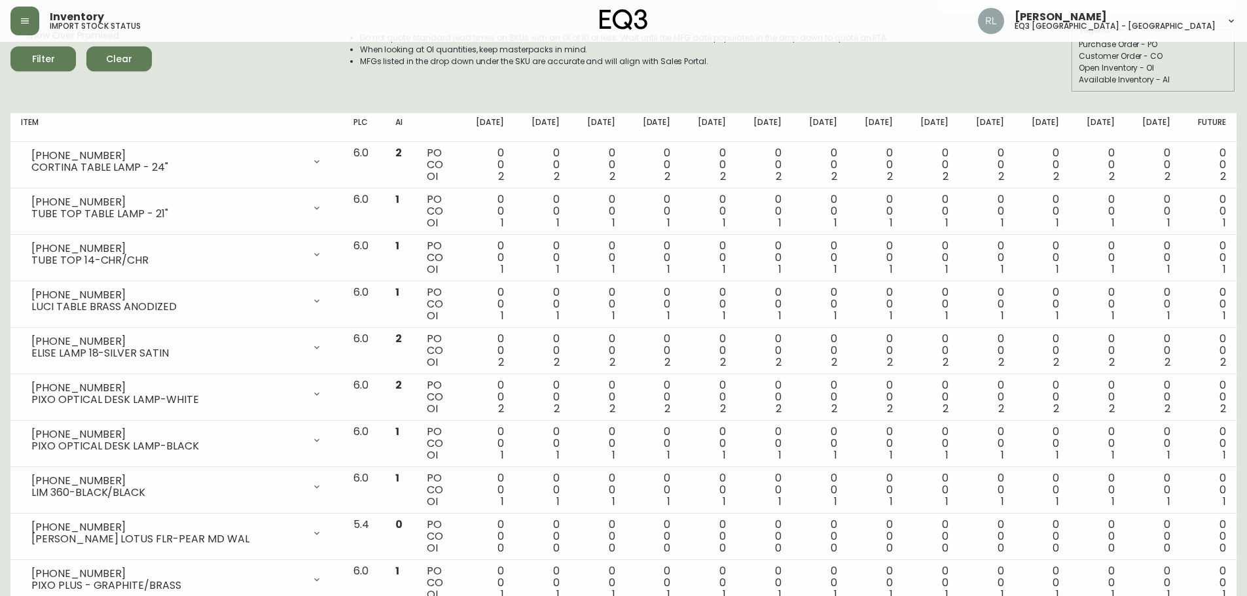 Image resolution: width=1247 pixels, height=596 pixels. I want to click on th: Future, so click(1208, 128).